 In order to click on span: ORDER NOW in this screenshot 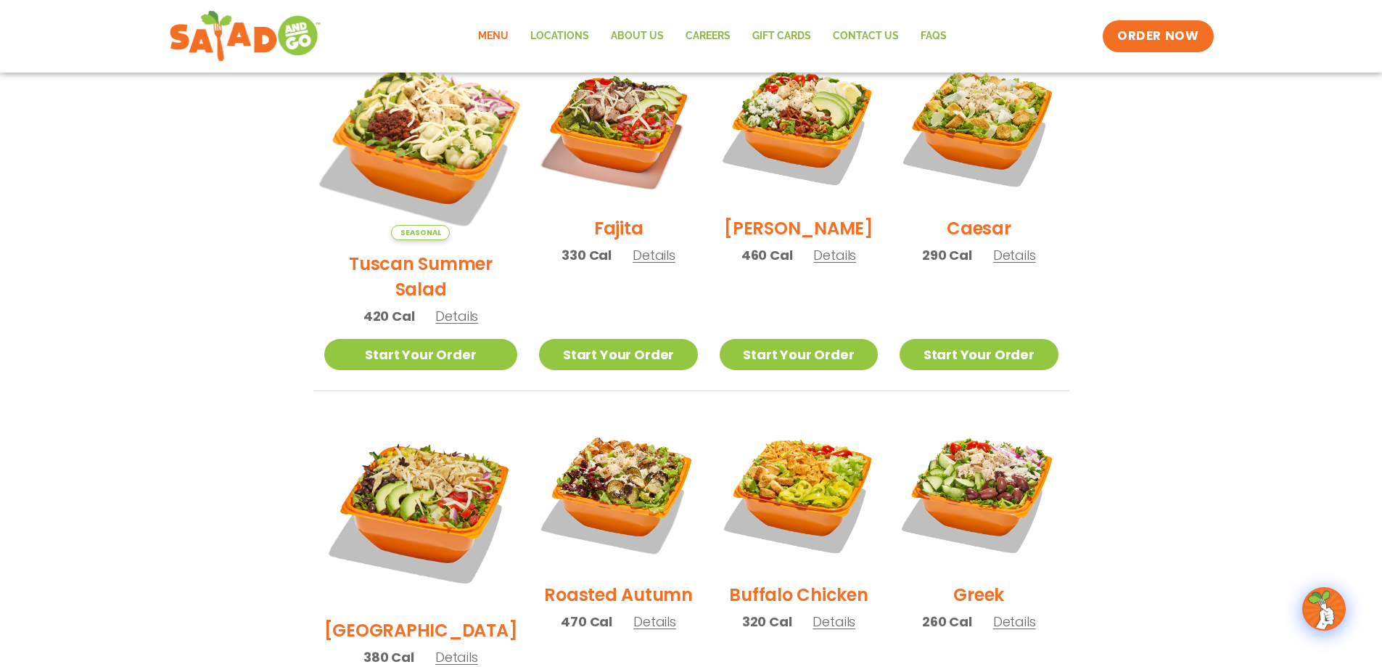, I will do `click(1158, 36)`.